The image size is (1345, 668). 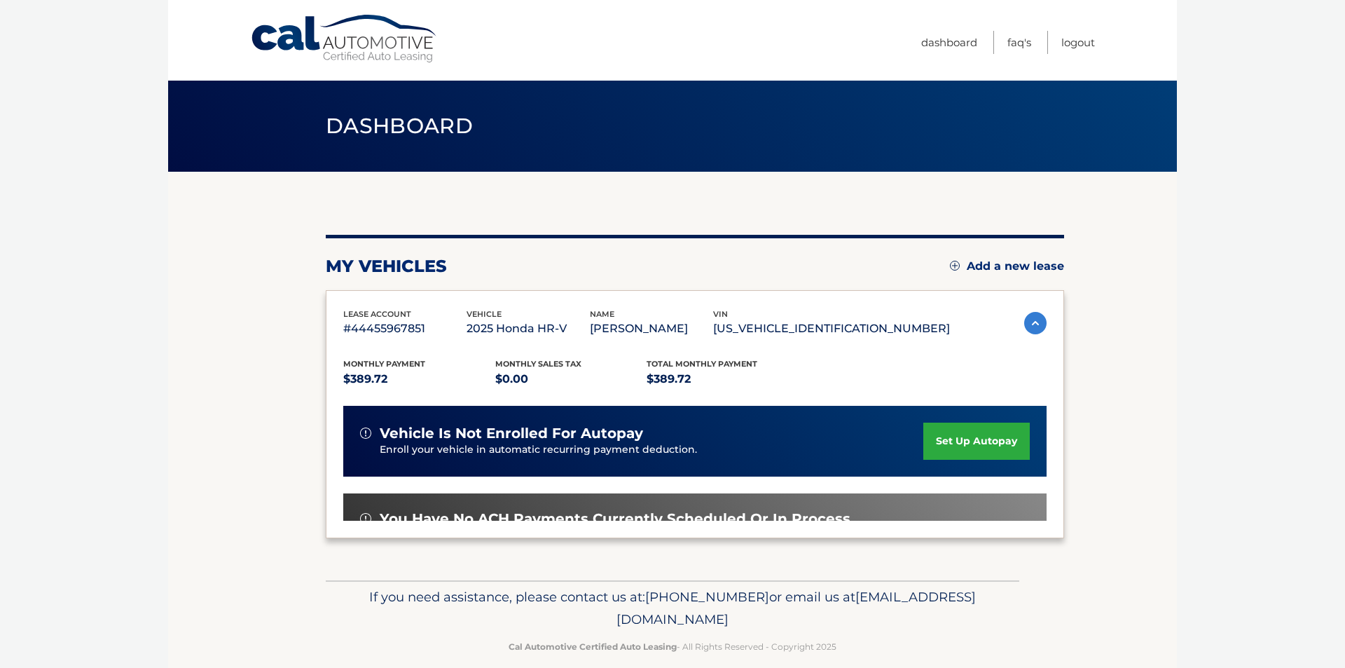 What do you see at coordinates (672, 608) in the screenshot?
I see `p: If you need assistance, please contact us at: or email us at` at bounding box center [672, 608].